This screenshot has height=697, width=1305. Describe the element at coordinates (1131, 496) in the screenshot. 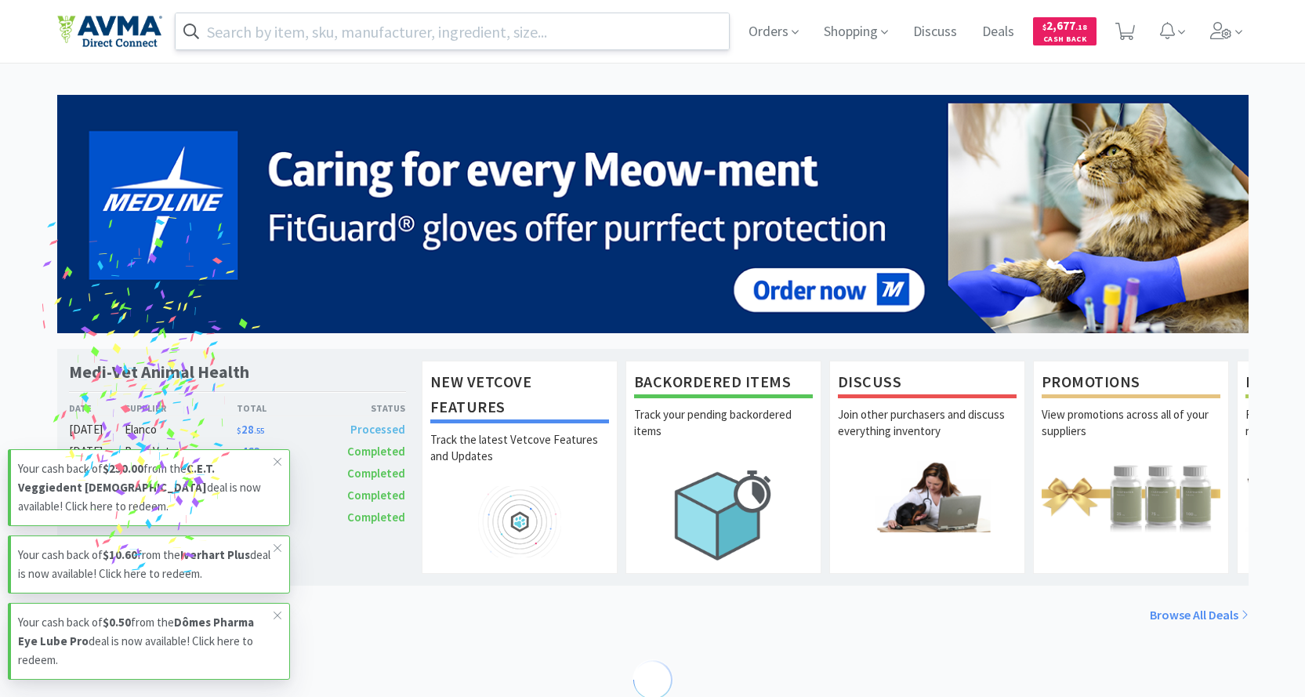

I see `img: hero_promotions.png` at that location.